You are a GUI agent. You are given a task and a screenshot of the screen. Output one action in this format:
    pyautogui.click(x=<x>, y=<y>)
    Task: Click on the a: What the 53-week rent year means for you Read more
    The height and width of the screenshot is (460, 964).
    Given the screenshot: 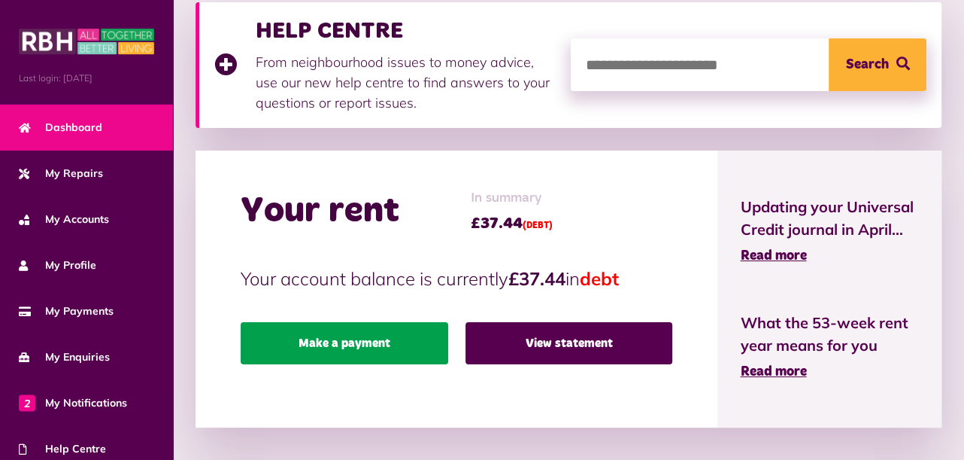 What is the action you would take?
    pyautogui.click(x=830, y=347)
    